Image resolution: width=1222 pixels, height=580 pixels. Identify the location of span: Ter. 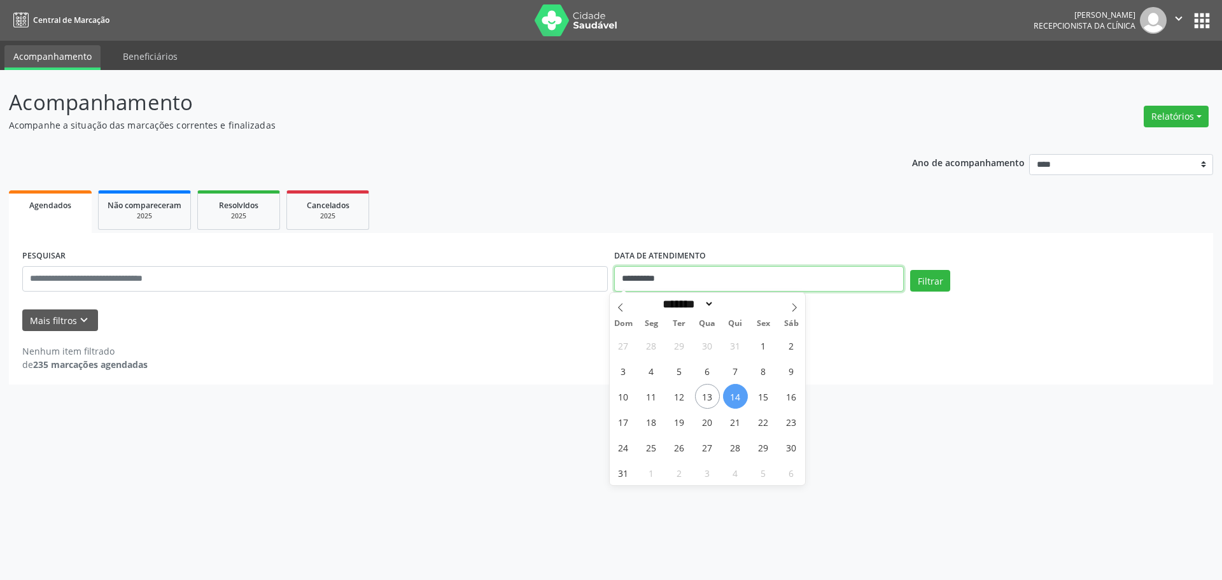
(679, 323).